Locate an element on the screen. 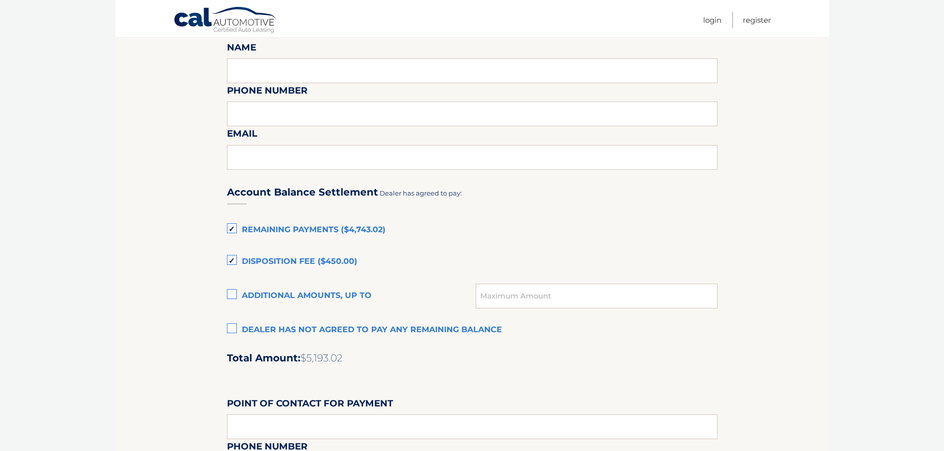  label: Phone Number is located at coordinates (267, 92).